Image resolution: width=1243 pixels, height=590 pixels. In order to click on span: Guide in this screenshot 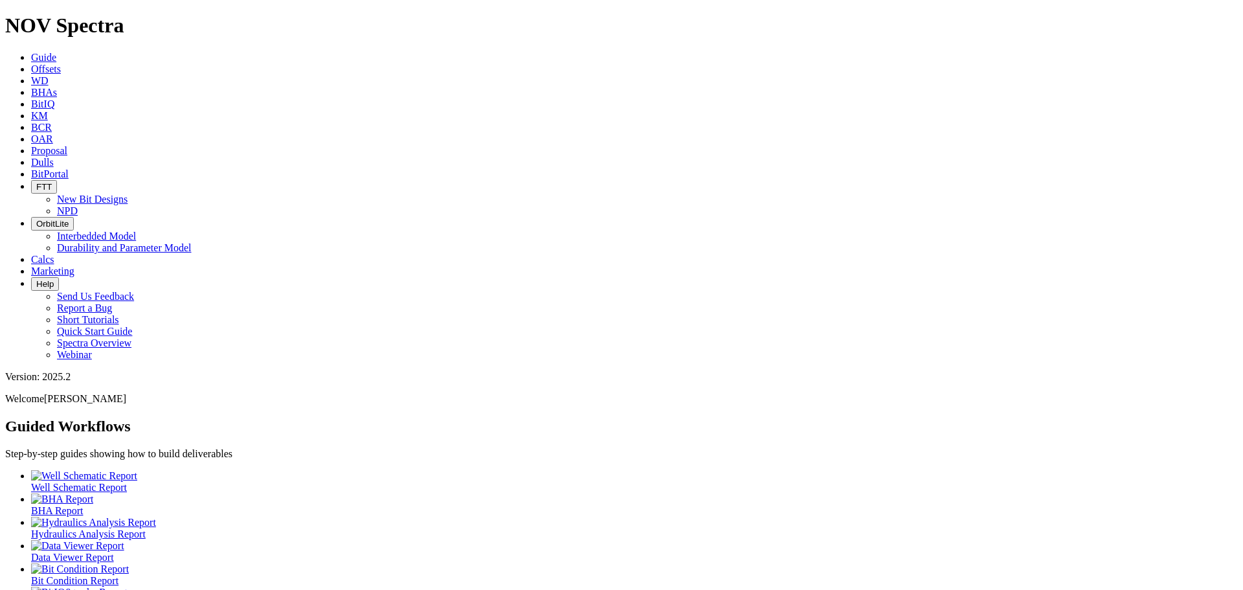, I will do `click(43, 57)`.